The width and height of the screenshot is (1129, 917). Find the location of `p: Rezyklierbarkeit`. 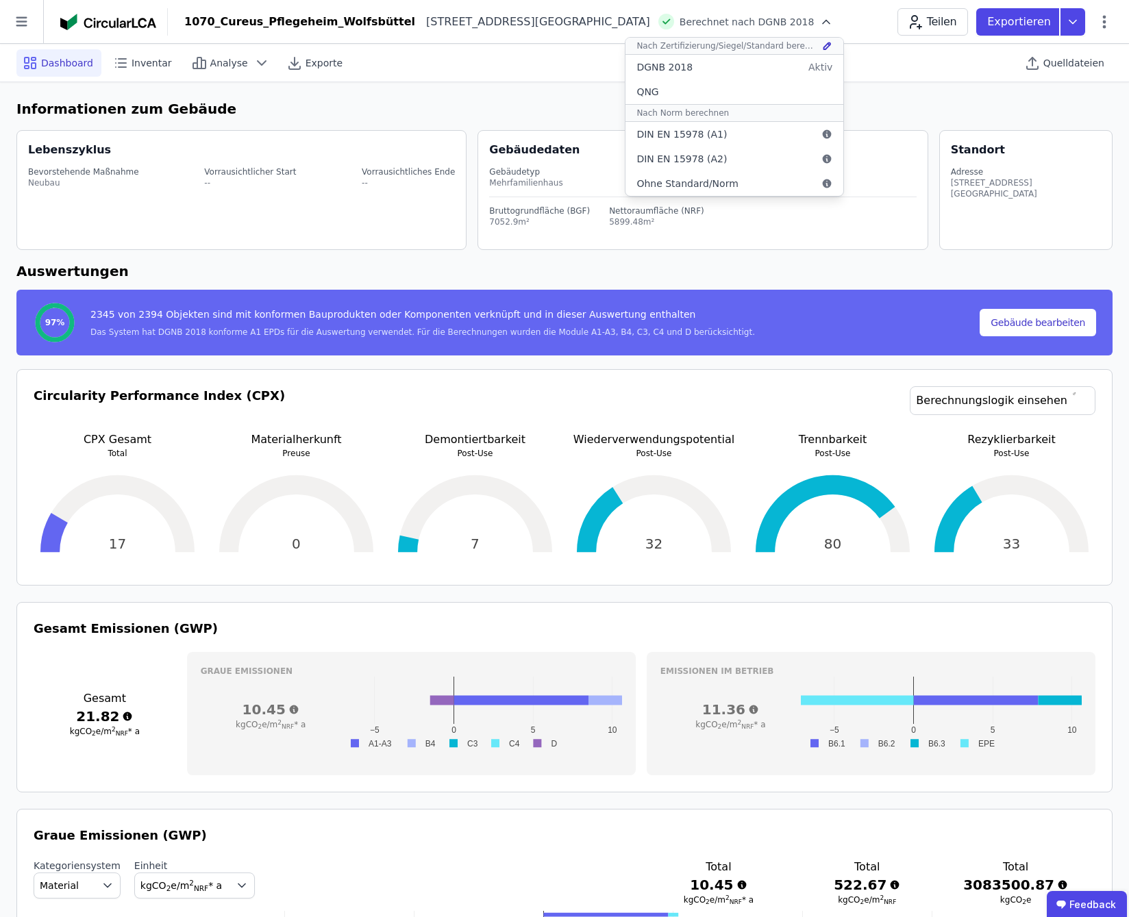

p: Rezyklierbarkeit is located at coordinates (1011, 440).